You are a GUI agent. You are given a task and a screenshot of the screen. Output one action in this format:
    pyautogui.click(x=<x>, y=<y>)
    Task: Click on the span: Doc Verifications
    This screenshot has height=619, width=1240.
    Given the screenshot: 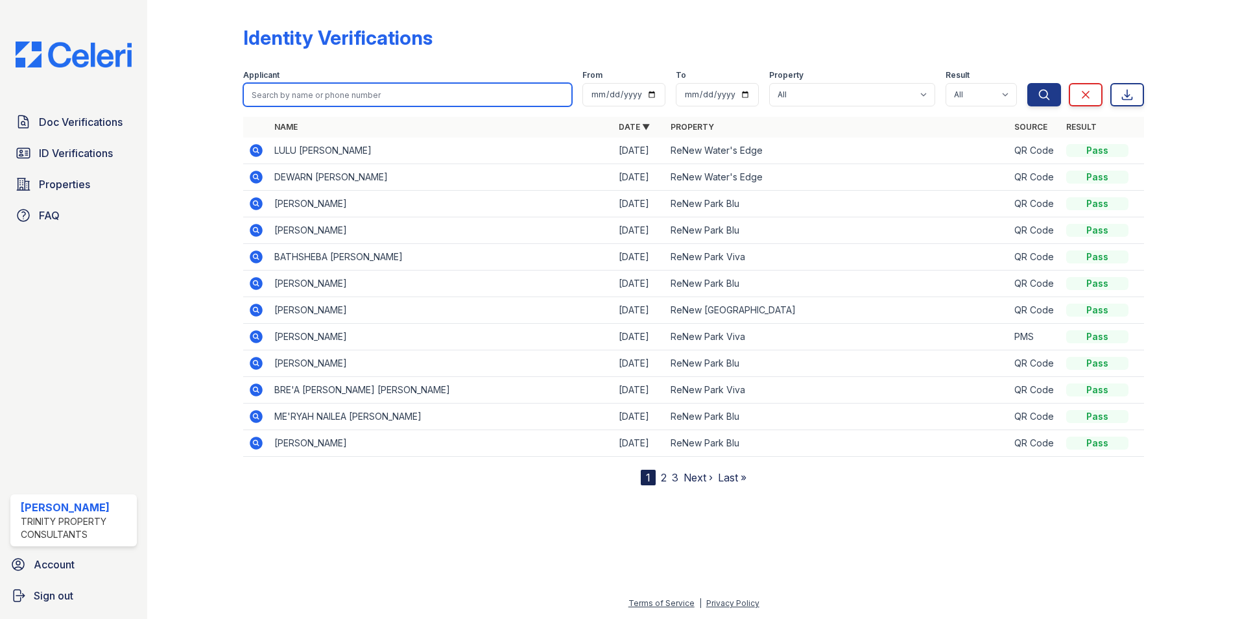 What is the action you would take?
    pyautogui.click(x=80, y=122)
    